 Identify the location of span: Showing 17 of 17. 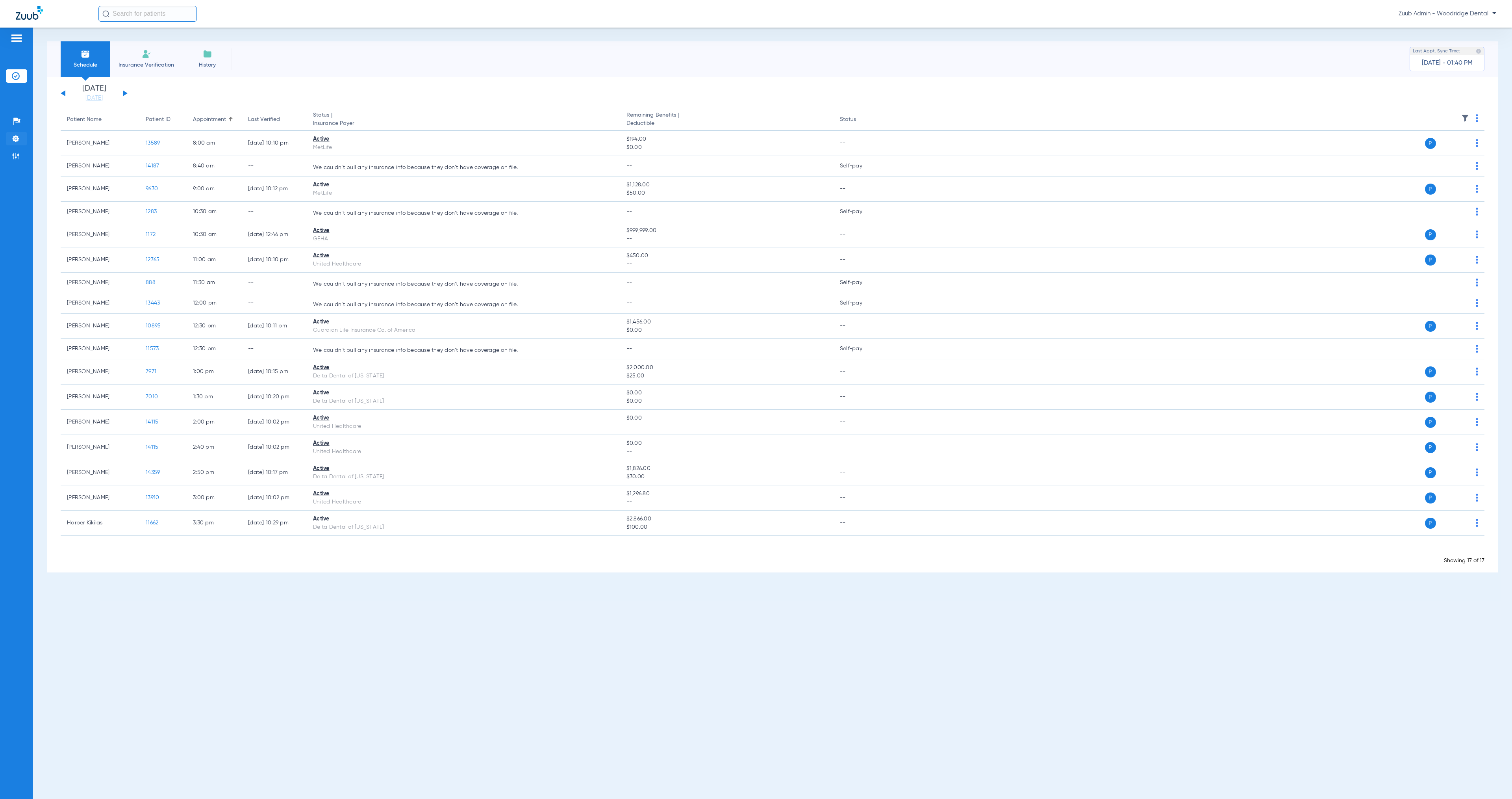
(1464, 560).